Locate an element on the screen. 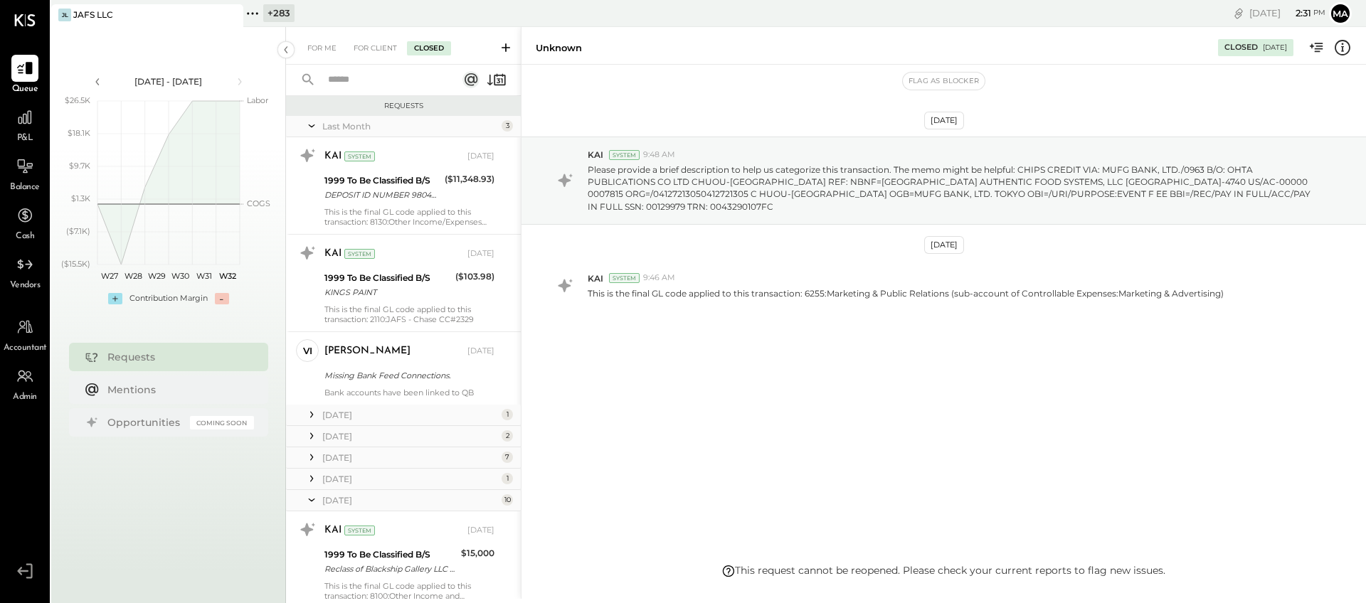 The image size is (1366, 603). div: copy link is located at coordinates (1238, 13).